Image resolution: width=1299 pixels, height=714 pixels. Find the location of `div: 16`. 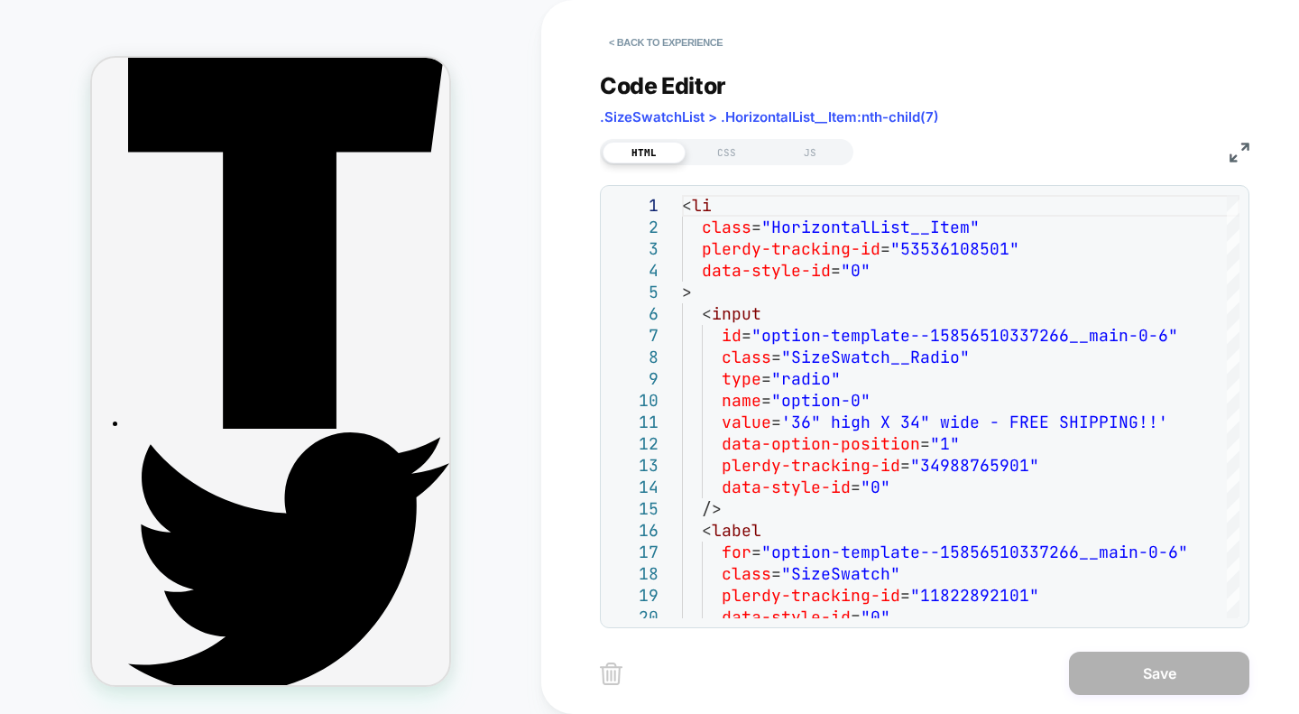

div: 16 is located at coordinates (634, 531).